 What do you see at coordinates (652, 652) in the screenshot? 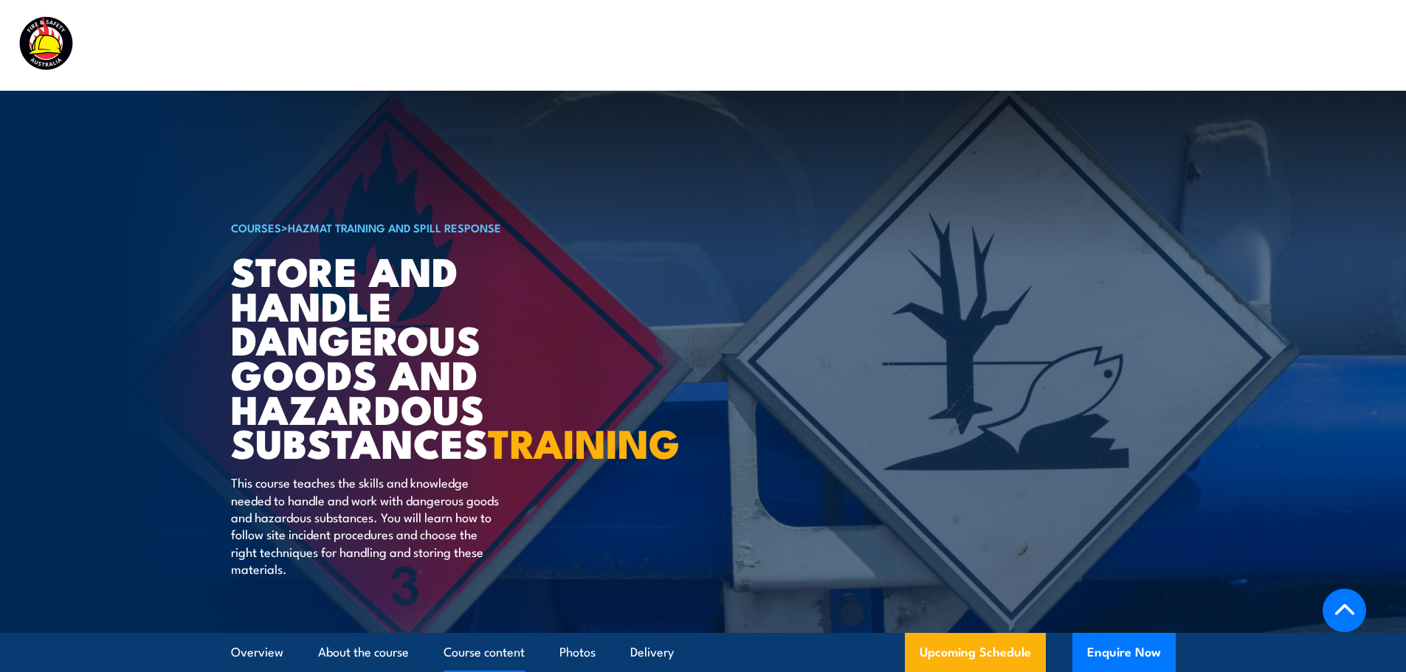
I see `a: Delivery` at bounding box center [652, 652].